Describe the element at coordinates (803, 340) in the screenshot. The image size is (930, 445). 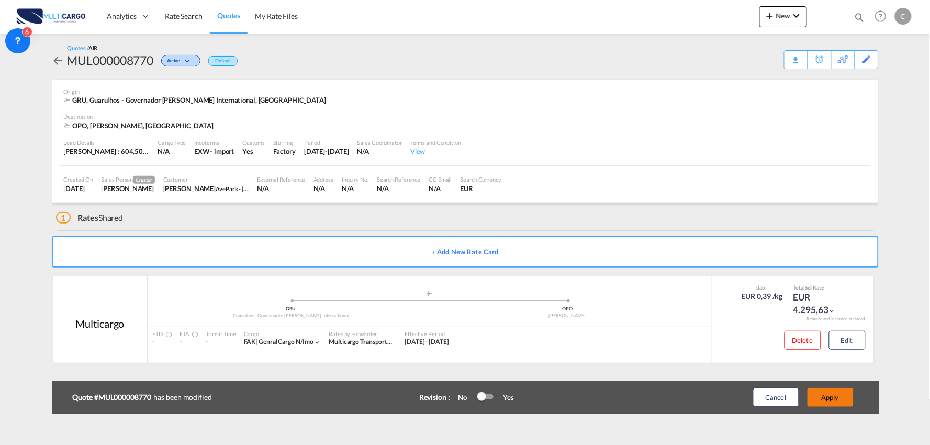
I see `button: Delete` at that location.